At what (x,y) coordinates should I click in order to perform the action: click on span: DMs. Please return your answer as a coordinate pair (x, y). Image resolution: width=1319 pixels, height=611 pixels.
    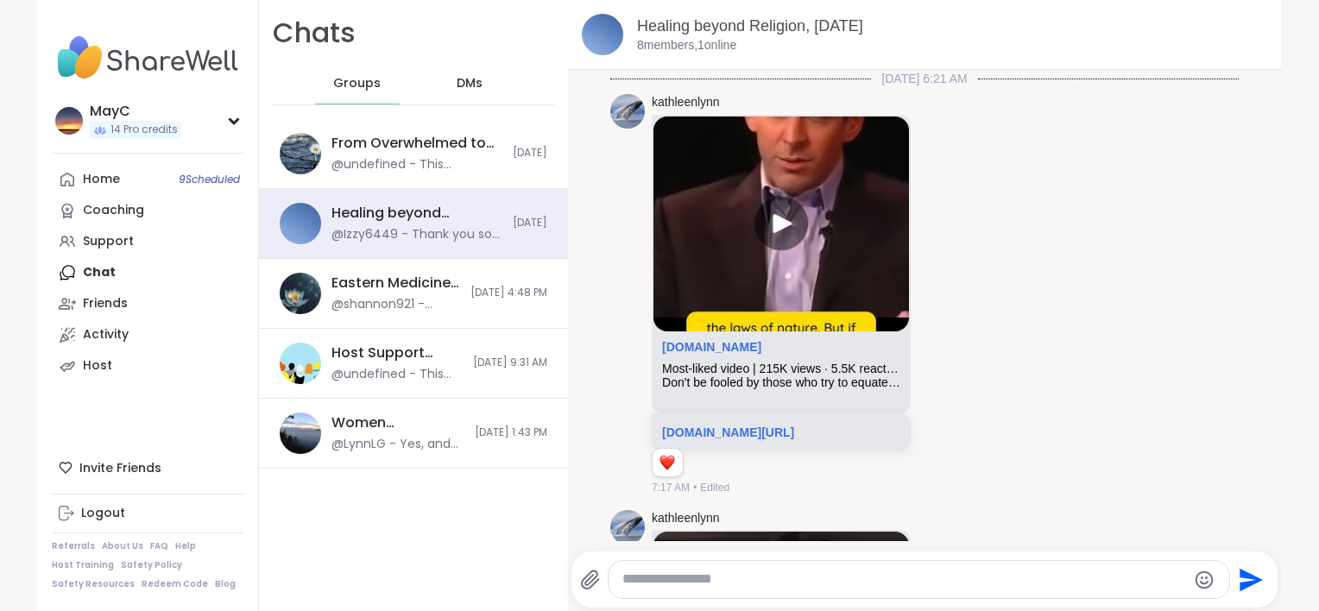
    Looking at the image, I should click on (470, 84).